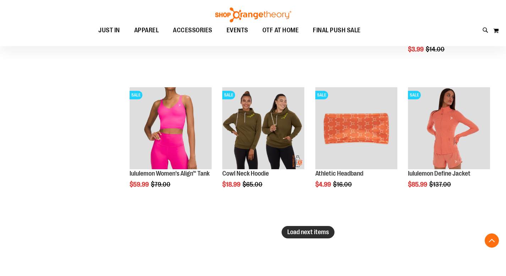  What do you see at coordinates (492, 241) in the screenshot?
I see `button: Back To Top` at bounding box center [492, 241].